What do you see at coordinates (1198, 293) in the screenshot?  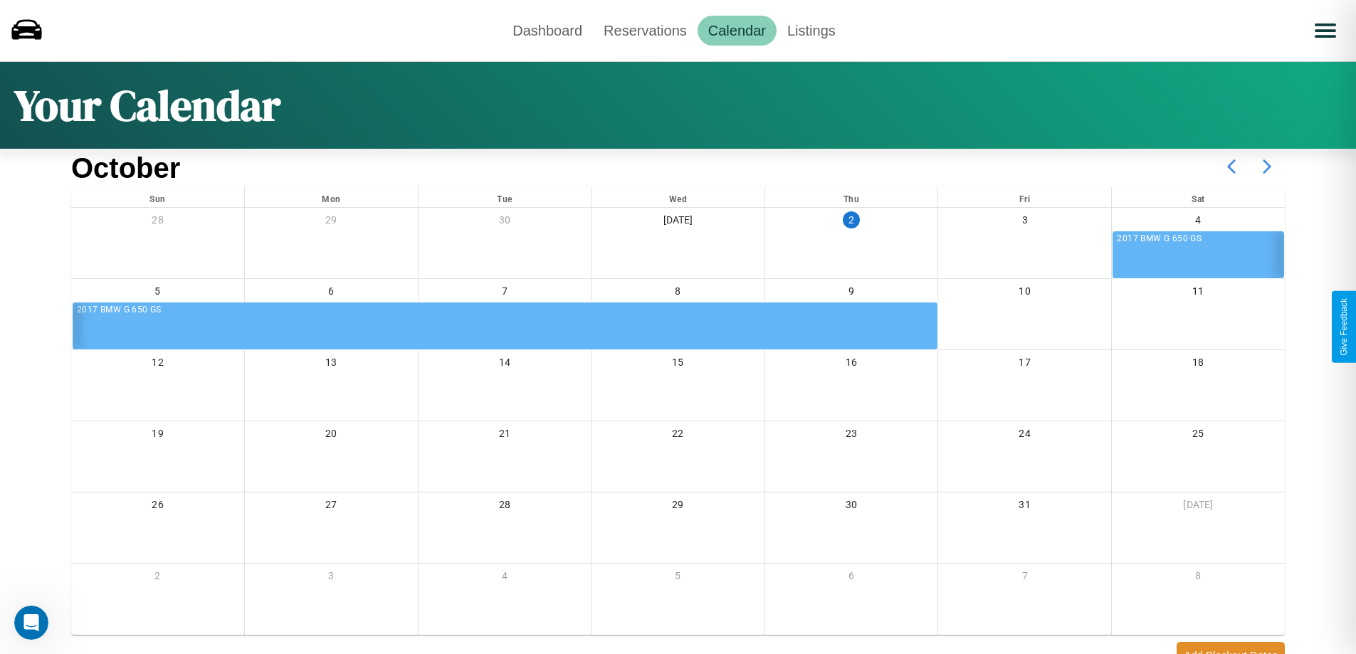 I see `div: 11` at bounding box center [1198, 293].